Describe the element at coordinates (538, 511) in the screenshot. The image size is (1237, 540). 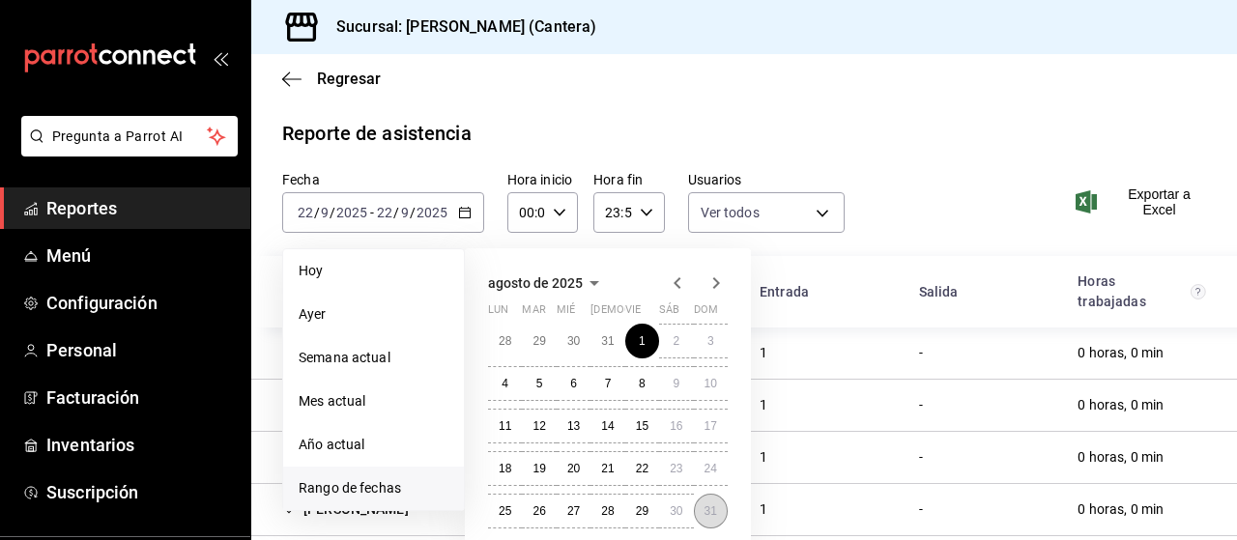
I see `button: 26 de agosto de 2025` at that location.